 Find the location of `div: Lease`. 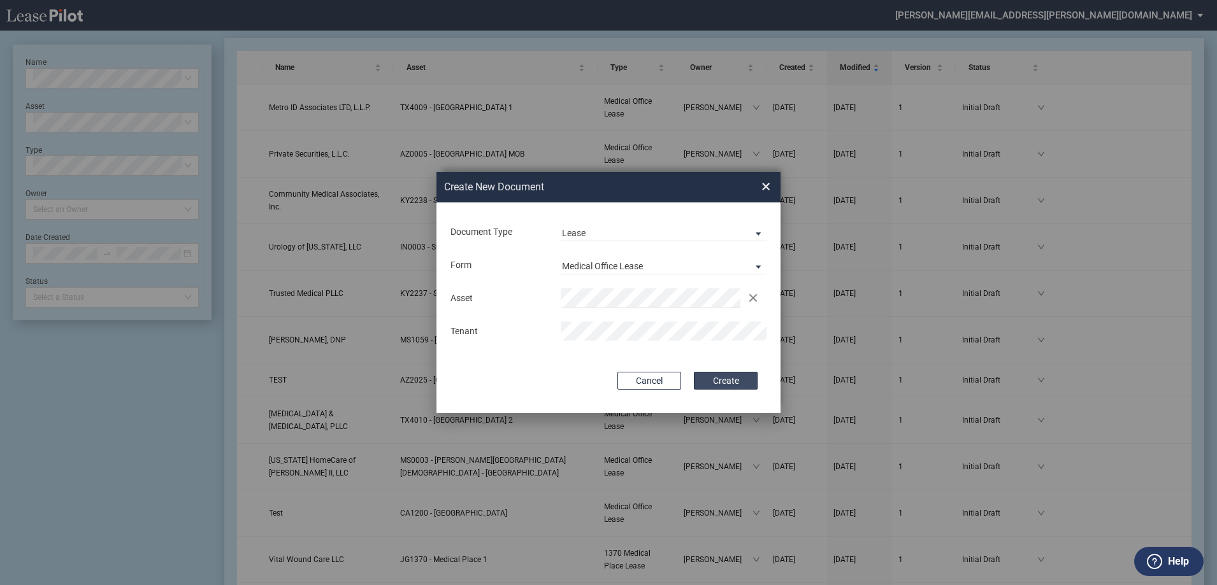

div: Lease is located at coordinates (573, 233).